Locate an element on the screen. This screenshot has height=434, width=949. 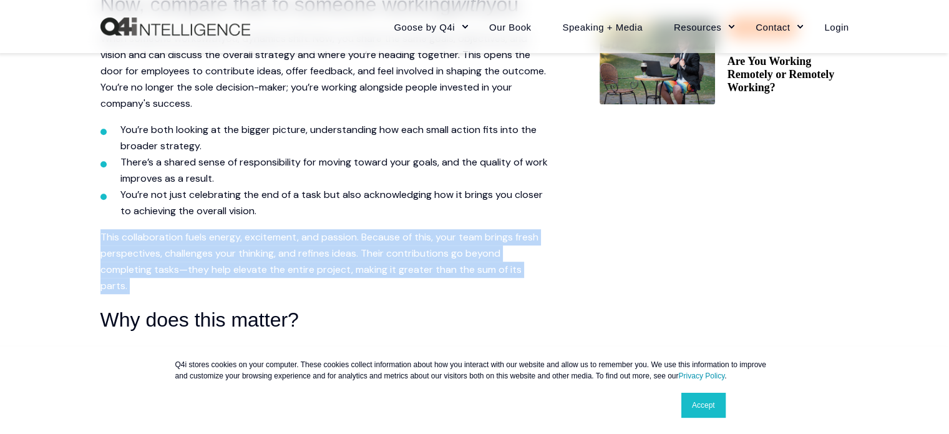
span: This collaboration fuels energy, excitement, and passion. Because of this, your team brings fresh... is located at coordinates (319, 261).